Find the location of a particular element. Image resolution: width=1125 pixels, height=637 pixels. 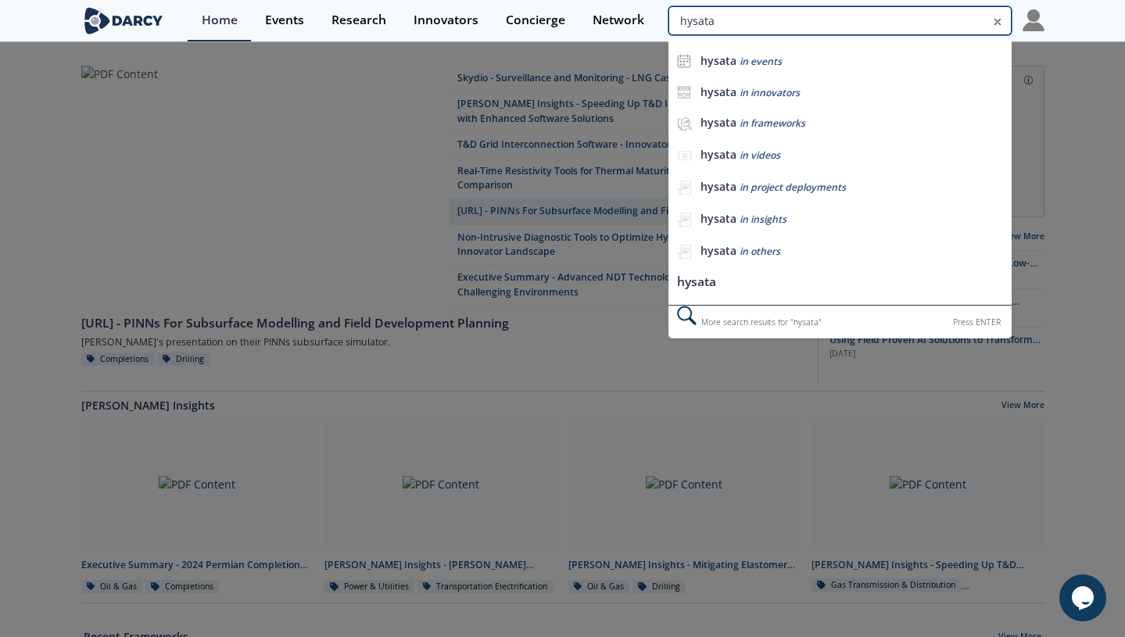

div: Press ENTER is located at coordinates (977, 322).